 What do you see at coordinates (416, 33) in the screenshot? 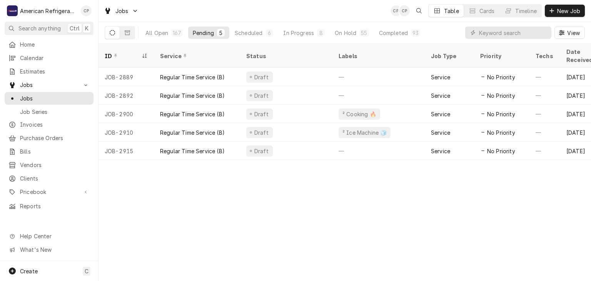
I see `div: 93` at bounding box center [416, 33].